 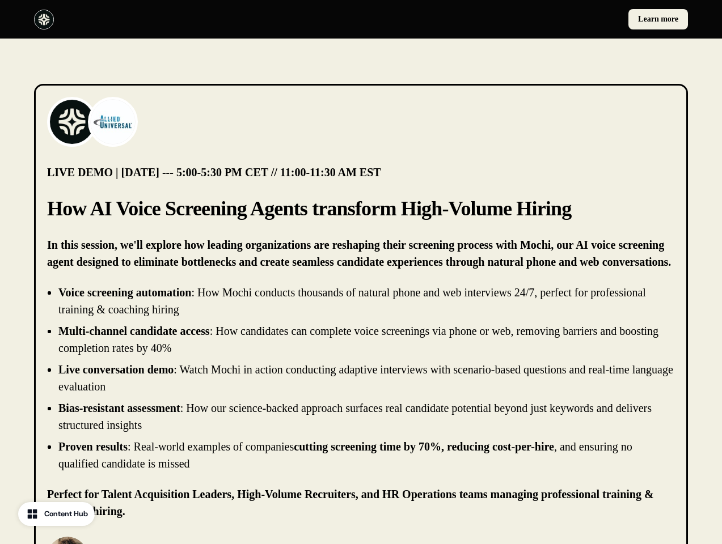 I want to click on strong: Proven results, so click(x=93, y=447).